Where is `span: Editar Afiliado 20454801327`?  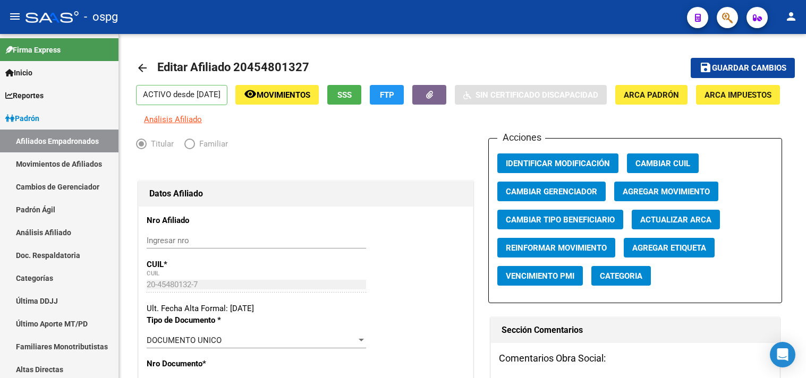
span: Editar Afiliado 20454801327 is located at coordinates (233, 67).